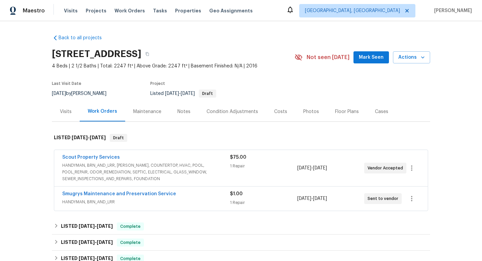 The image size is (482, 261). What do you see at coordinates (84, 38) in the screenshot?
I see `a: Back to all projects` at bounding box center [84, 38].